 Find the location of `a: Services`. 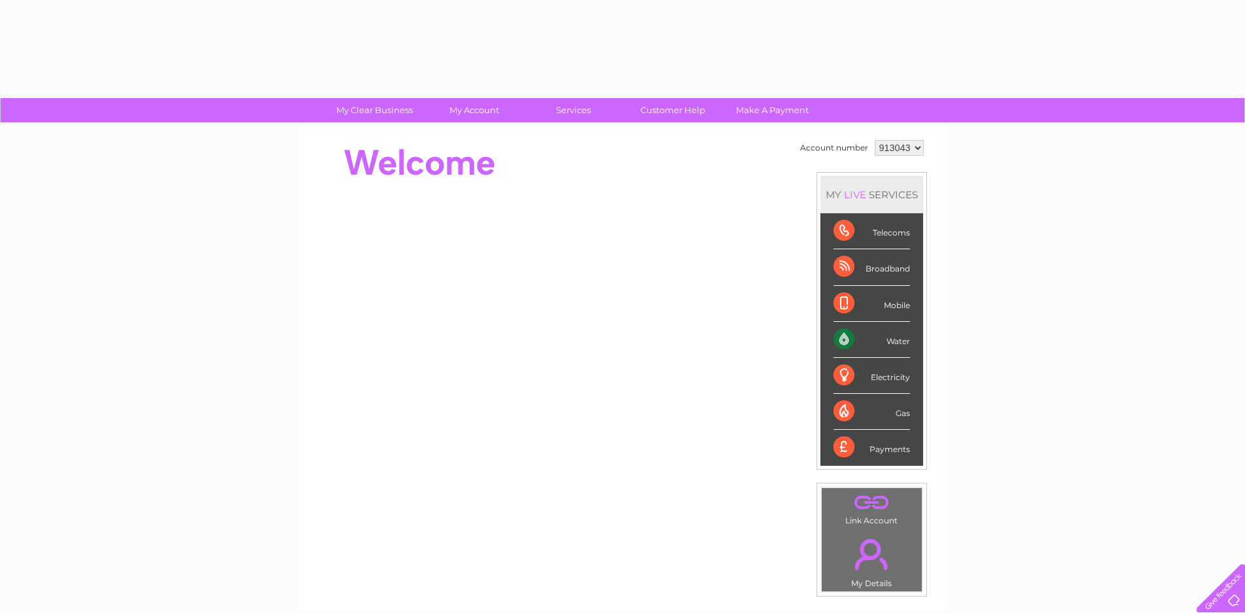

a: Services is located at coordinates (573, 110).